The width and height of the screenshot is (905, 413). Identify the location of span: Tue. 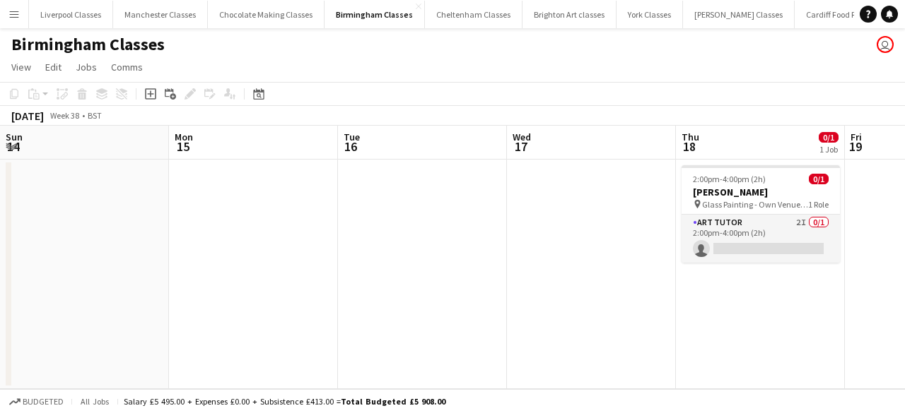
(351, 137).